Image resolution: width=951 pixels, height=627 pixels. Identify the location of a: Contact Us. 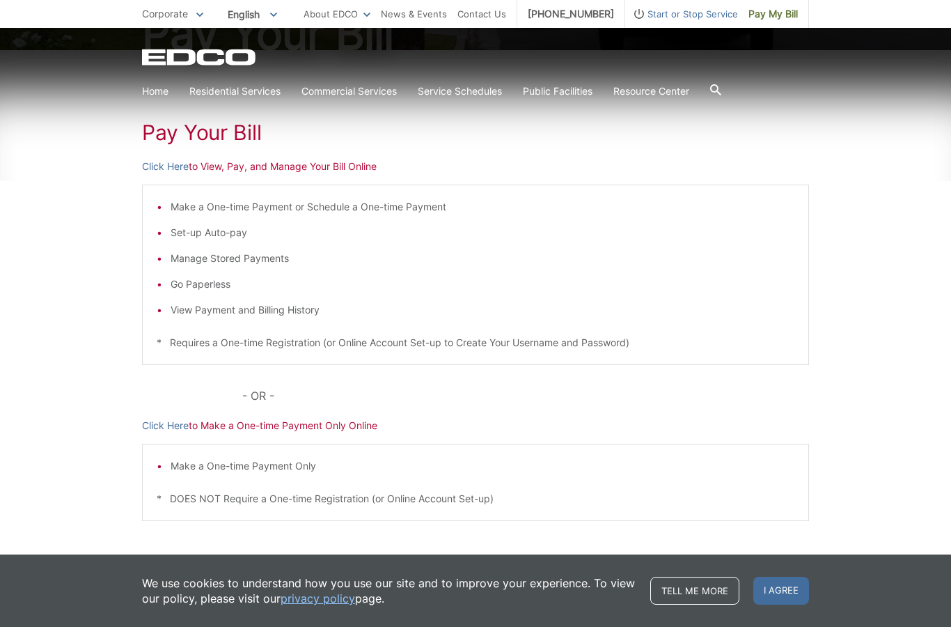
(482, 14).